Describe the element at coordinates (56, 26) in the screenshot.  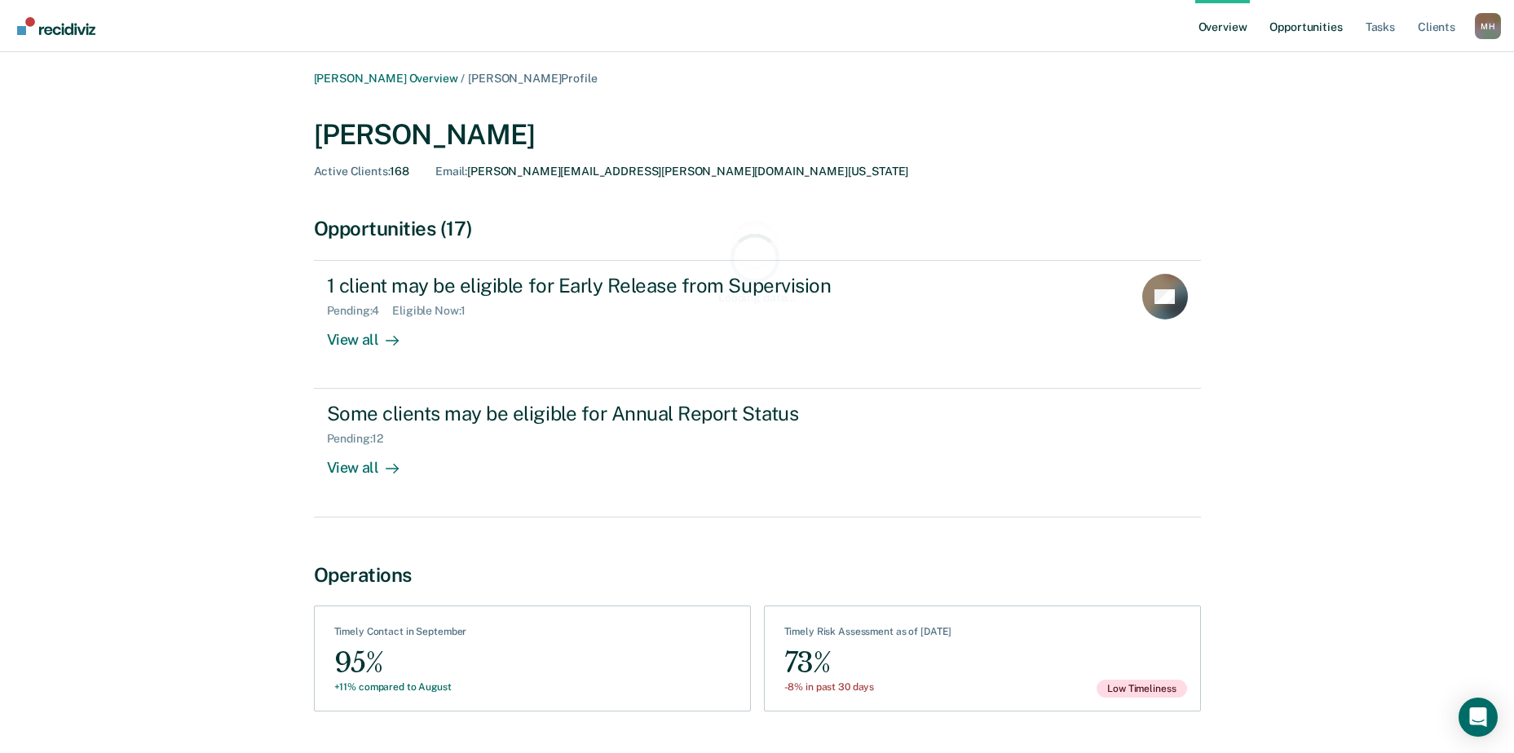
I see `img: Recidiviz` at that location.